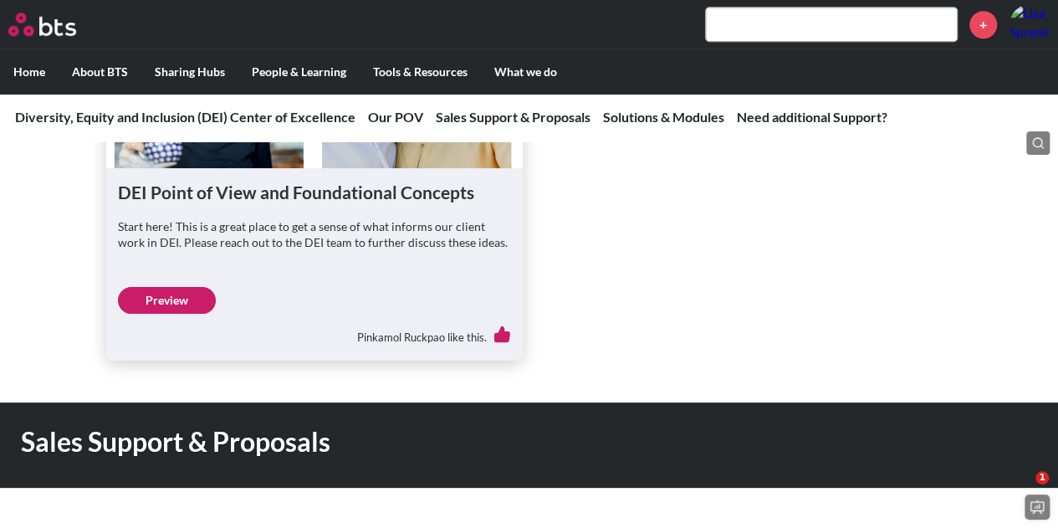 Image resolution: width=1058 pixels, height=528 pixels. What do you see at coordinates (513, 116) in the screenshot?
I see `a: Sales Support & Proposals` at bounding box center [513, 116].